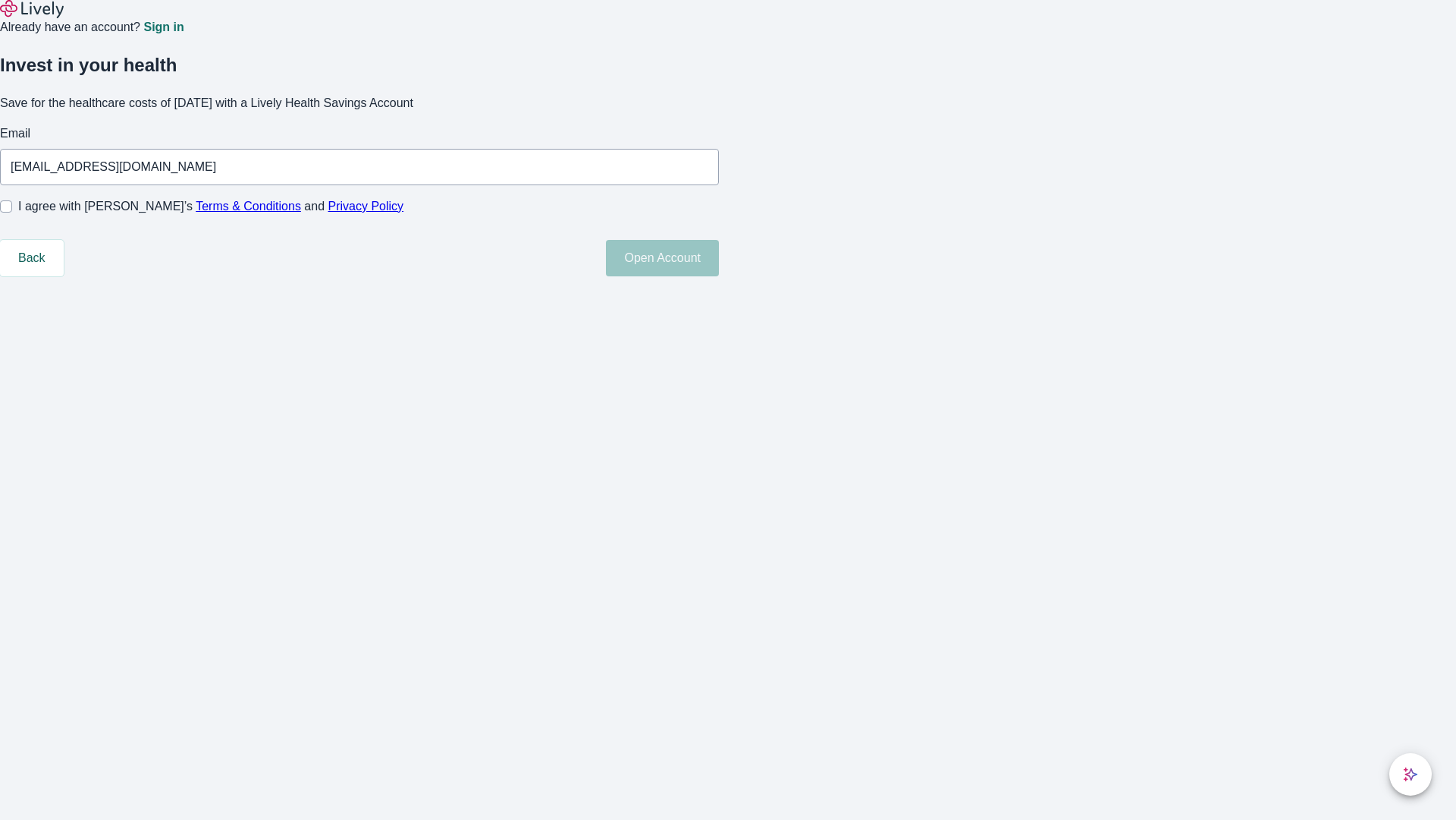 This screenshot has height=820, width=1456. Describe the element at coordinates (248, 205) in the screenshot. I see `a: Terms & Conditions` at that location.